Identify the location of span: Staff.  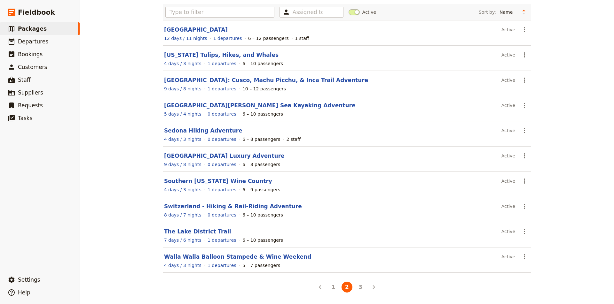
(24, 80).